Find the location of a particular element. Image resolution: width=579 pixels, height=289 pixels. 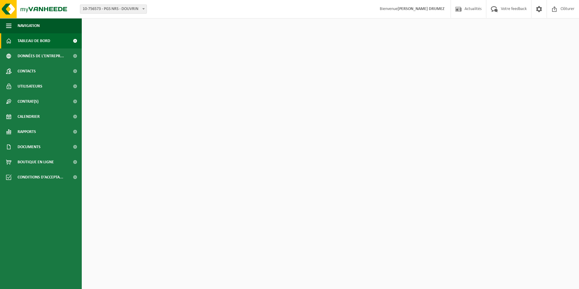

span: Navigation is located at coordinates (28, 26).